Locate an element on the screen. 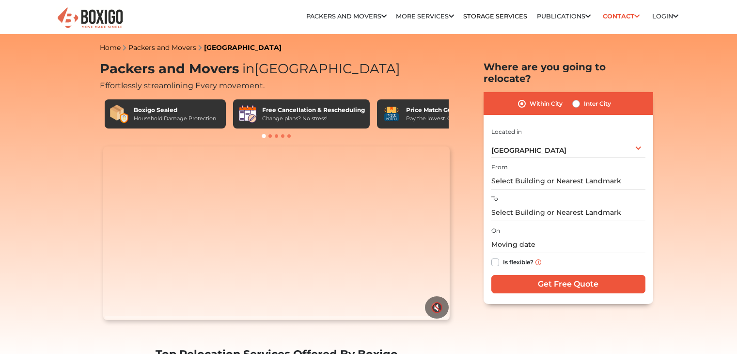 The height and width of the screenshot is (354, 737). a: Home is located at coordinates (110, 48).